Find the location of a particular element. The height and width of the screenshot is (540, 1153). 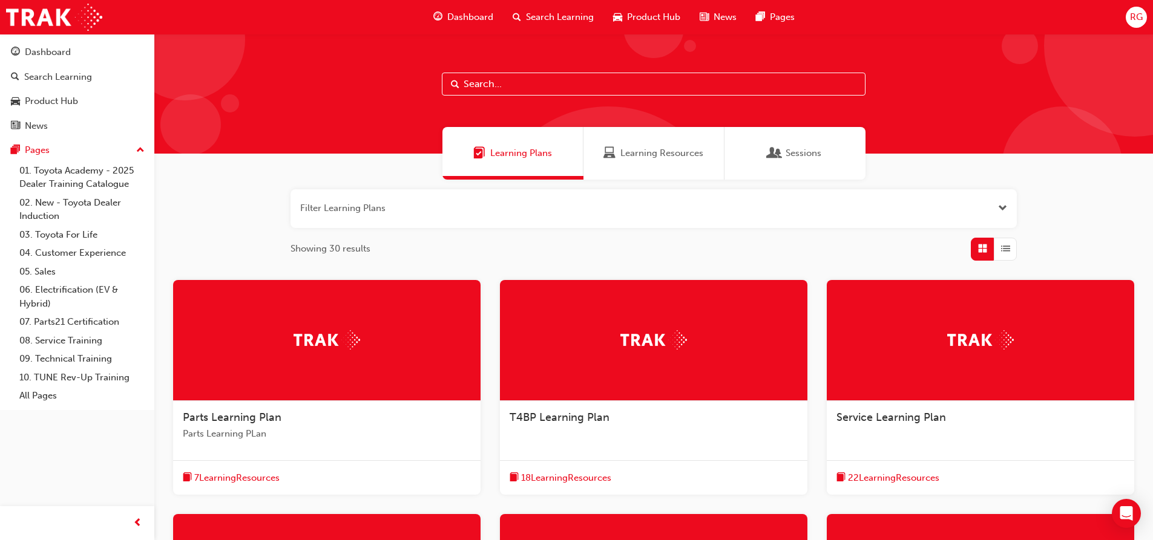

span: RG is located at coordinates (1136, 17).